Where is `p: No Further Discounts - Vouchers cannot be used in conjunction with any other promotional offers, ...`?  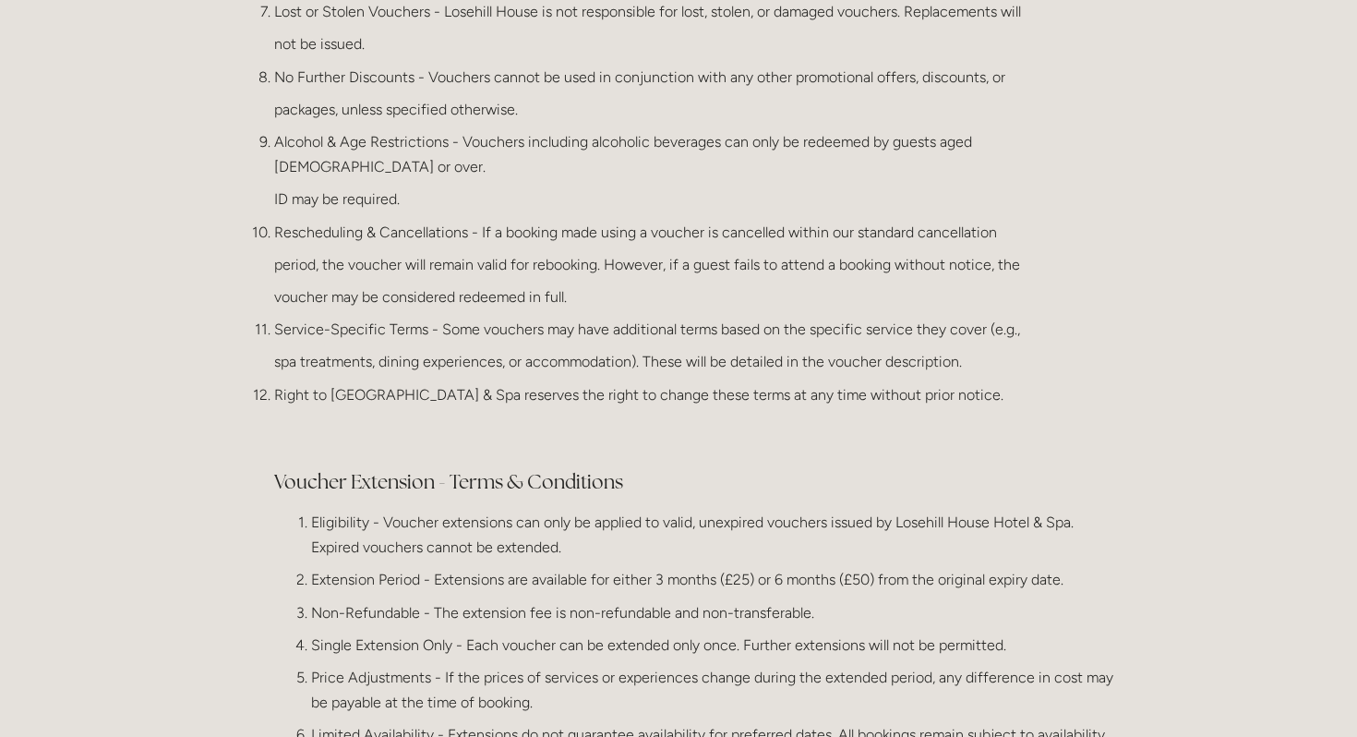
p: No Further Discounts - Vouchers cannot be used in conjunction with any other promotional offers, ... is located at coordinates (697, 77).